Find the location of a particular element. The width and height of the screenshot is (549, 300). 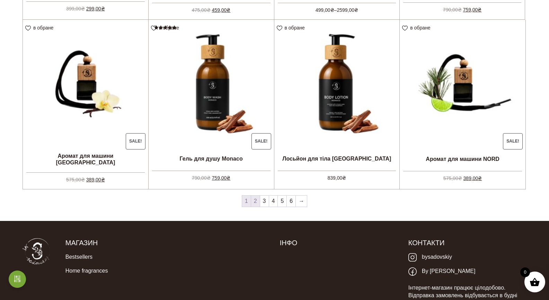

a: bysadovskiy is located at coordinates (430, 257).